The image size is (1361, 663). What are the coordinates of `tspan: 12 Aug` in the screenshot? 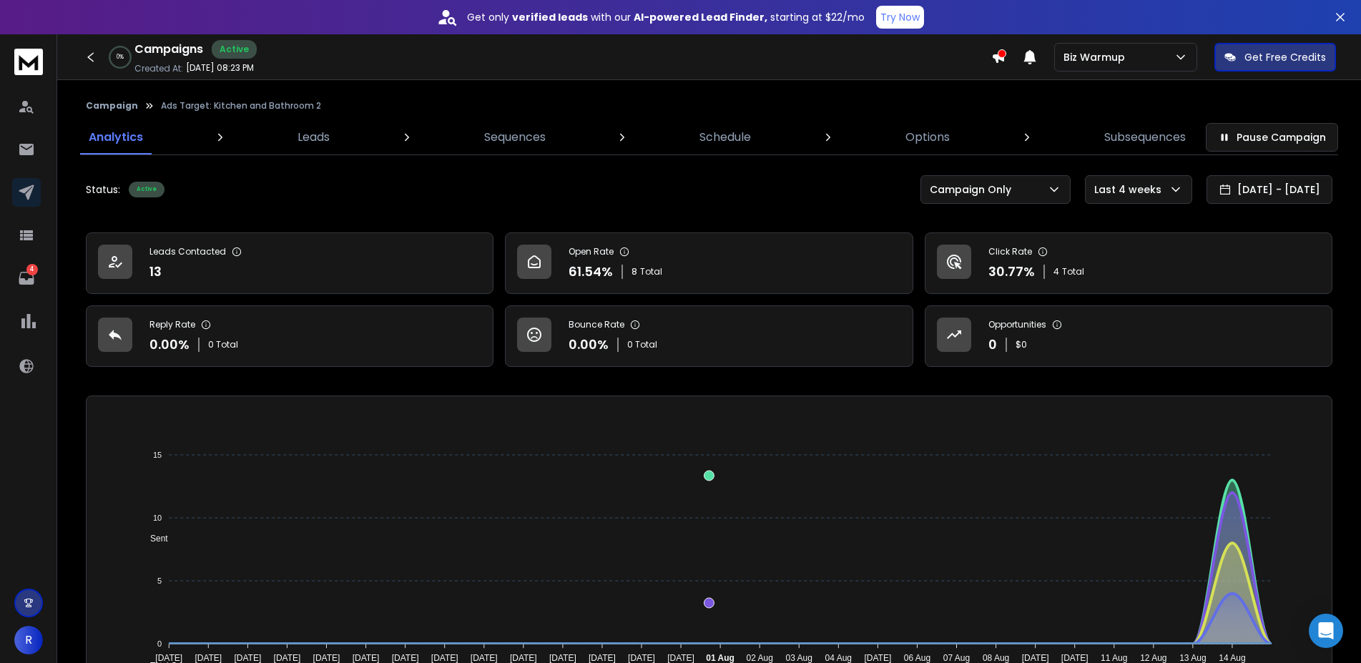 It's located at (1153, 658).